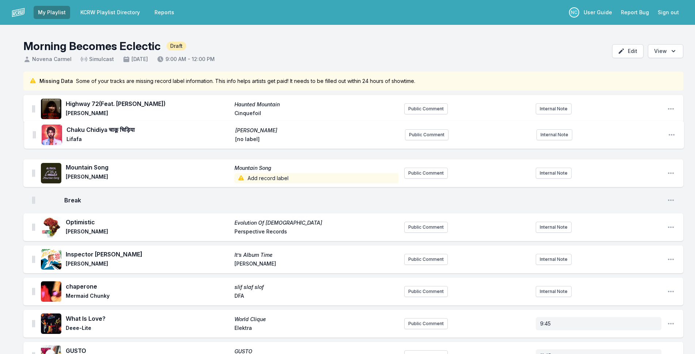 The image size is (695, 354). What do you see at coordinates (52, 12) in the screenshot?
I see `a: My Playlist` at bounding box center [52, 12].